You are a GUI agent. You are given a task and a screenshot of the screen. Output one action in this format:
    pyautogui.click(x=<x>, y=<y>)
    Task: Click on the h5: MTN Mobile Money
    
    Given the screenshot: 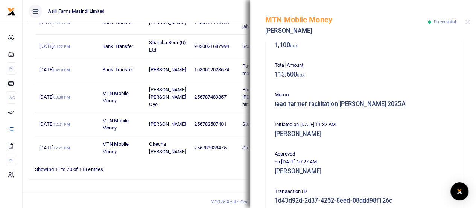 What is the action you would take?
    pyautogui.click(x=347, y=20)
    